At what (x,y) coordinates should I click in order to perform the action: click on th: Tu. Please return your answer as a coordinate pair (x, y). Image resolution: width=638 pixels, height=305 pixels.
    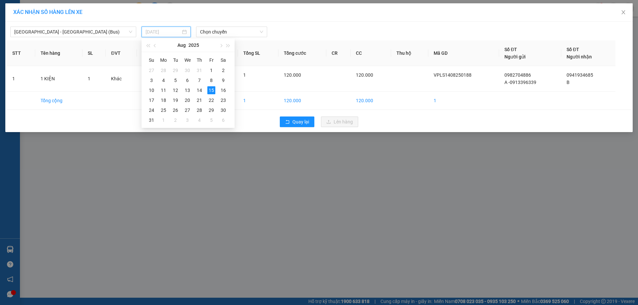
    Looking at the image, I should click on (175, 60).